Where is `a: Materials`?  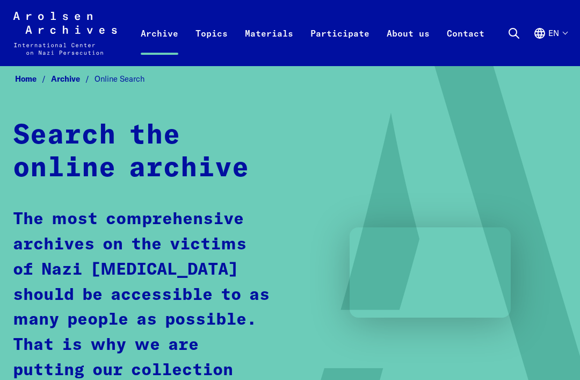
a: Materials is located at coordinates (269, 45).